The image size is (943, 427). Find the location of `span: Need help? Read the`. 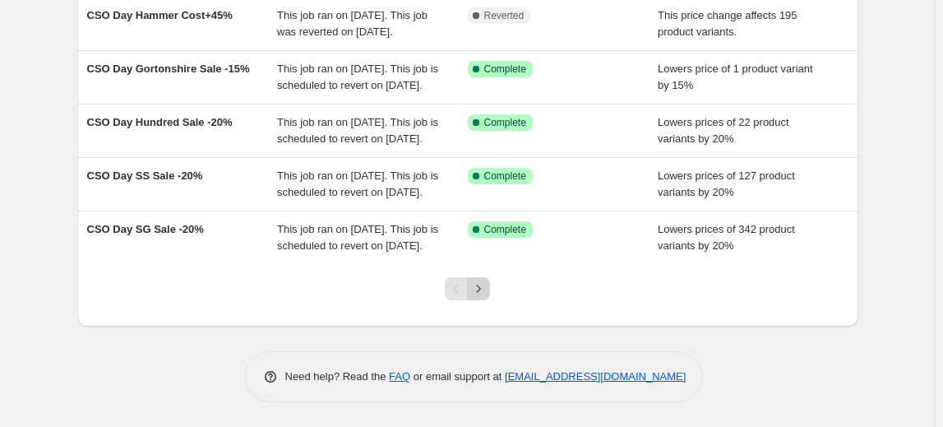

span: Need help? Read the is located at coordinates (337, 376).